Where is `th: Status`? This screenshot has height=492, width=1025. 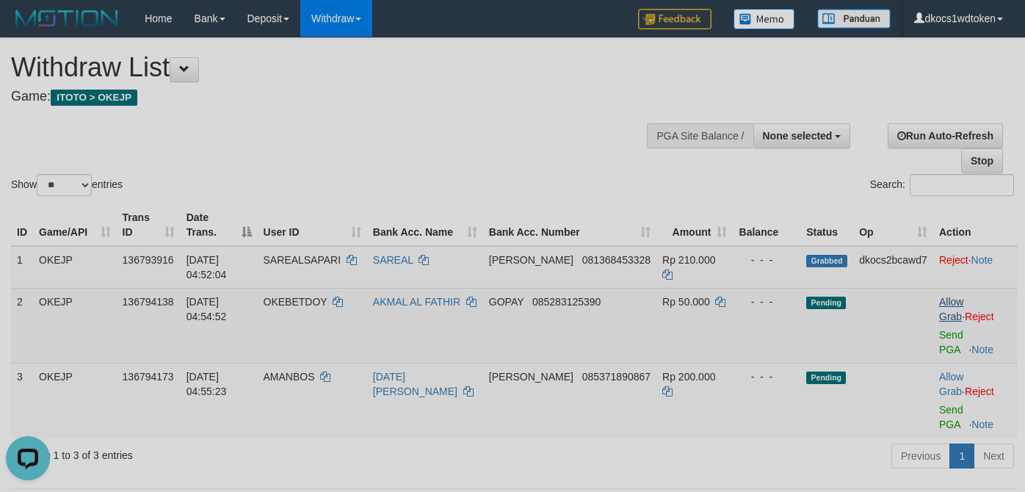 th: Status is located at coordinates (827, 225).